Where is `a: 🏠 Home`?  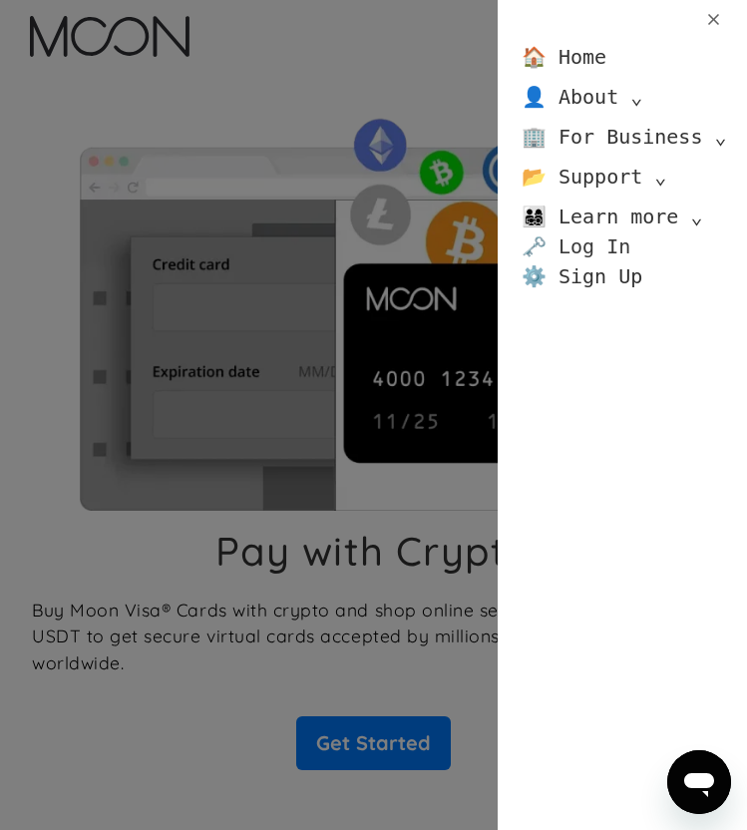 a: 🏠 Home is located at coordinates (563, 57).